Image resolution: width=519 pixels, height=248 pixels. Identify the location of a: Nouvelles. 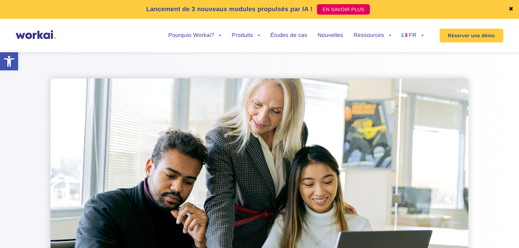
(330, 36).